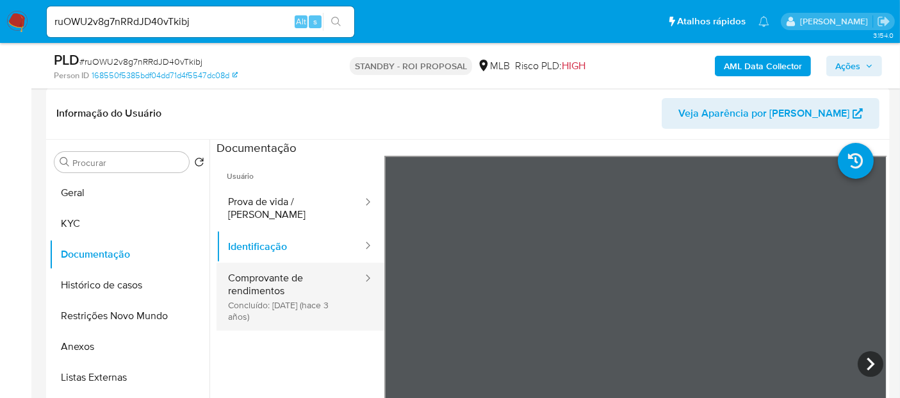  Describe the element at coordinates (493, 66) in the screenshot. I see `div: MLB` at that location.